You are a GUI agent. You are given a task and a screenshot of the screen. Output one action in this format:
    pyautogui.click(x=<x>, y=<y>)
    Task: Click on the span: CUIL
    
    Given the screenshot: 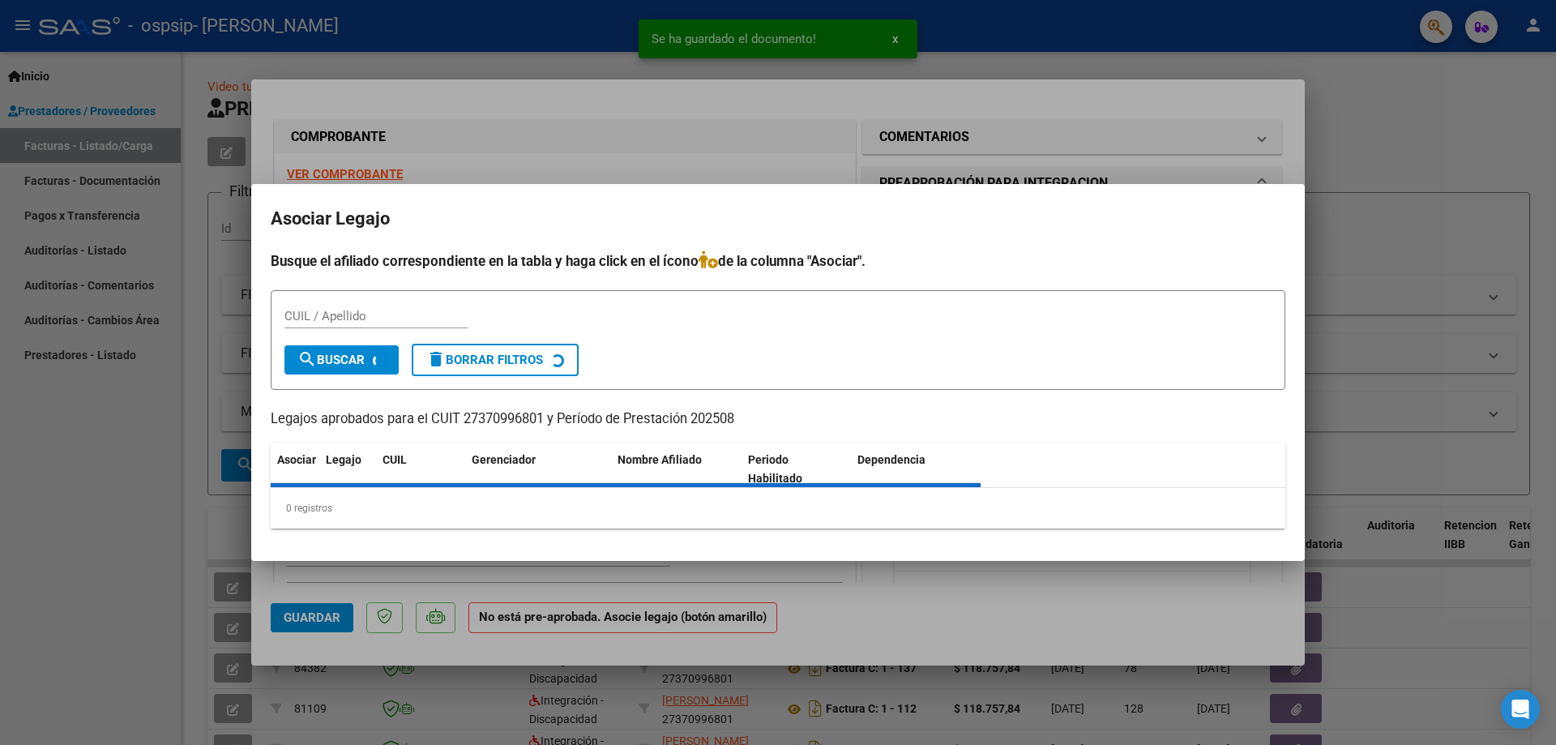 What is the action you would take?
    pyautogui.click(x=395, y=460)
    